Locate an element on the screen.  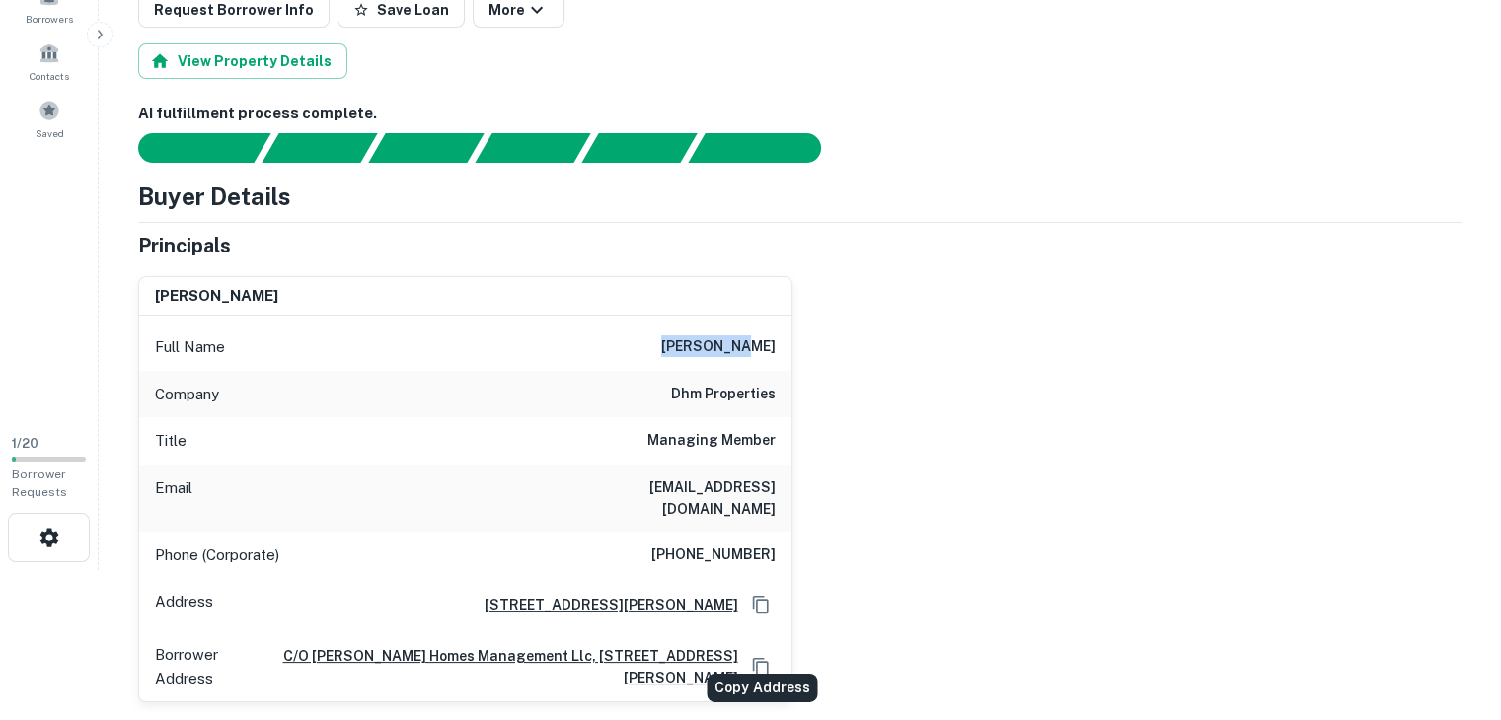
p: Address is located at coordinates (184, 605).